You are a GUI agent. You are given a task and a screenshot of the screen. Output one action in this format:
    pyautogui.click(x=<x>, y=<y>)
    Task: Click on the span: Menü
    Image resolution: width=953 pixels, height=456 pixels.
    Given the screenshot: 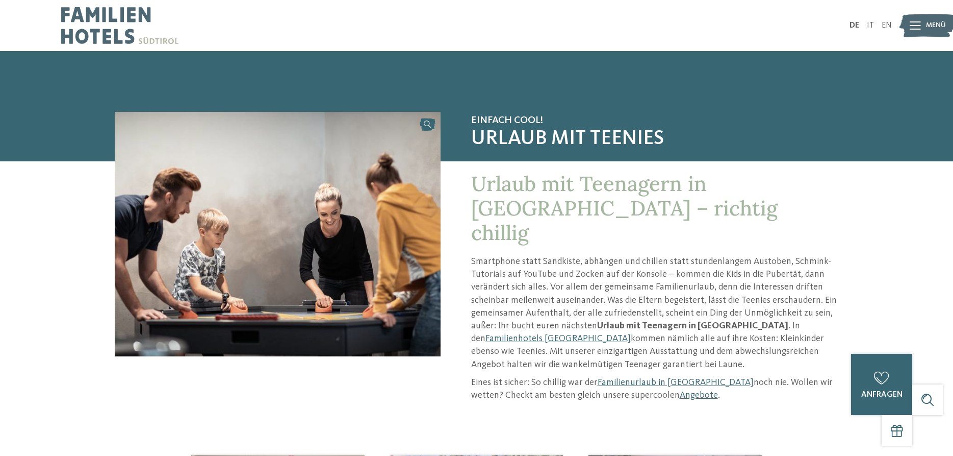 What is the action you would take?
    pyautogui.click(x=936, y=26)
    